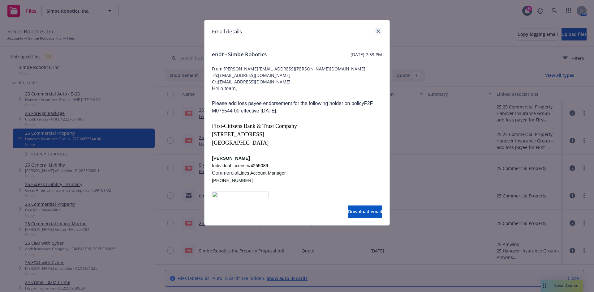 The height and width of the screenshot is (292, 594). Describe the element at coordinates (297, 89) in the screenshot. I see `p: Hello team,` at that location.